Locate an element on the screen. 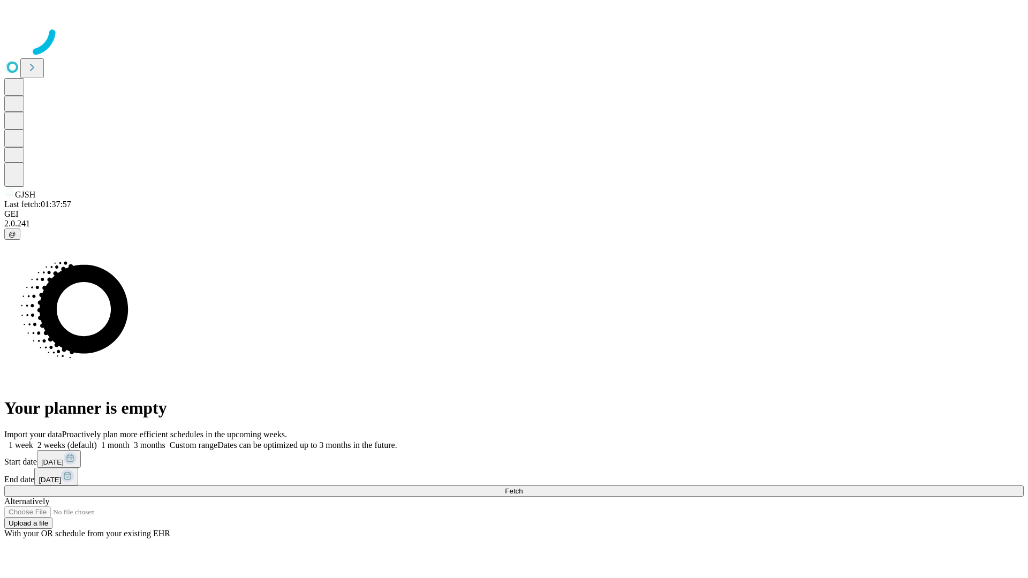 This screenshot has height=578, width=1028. div: 2.0.241 is located at coordinates (514, 224).